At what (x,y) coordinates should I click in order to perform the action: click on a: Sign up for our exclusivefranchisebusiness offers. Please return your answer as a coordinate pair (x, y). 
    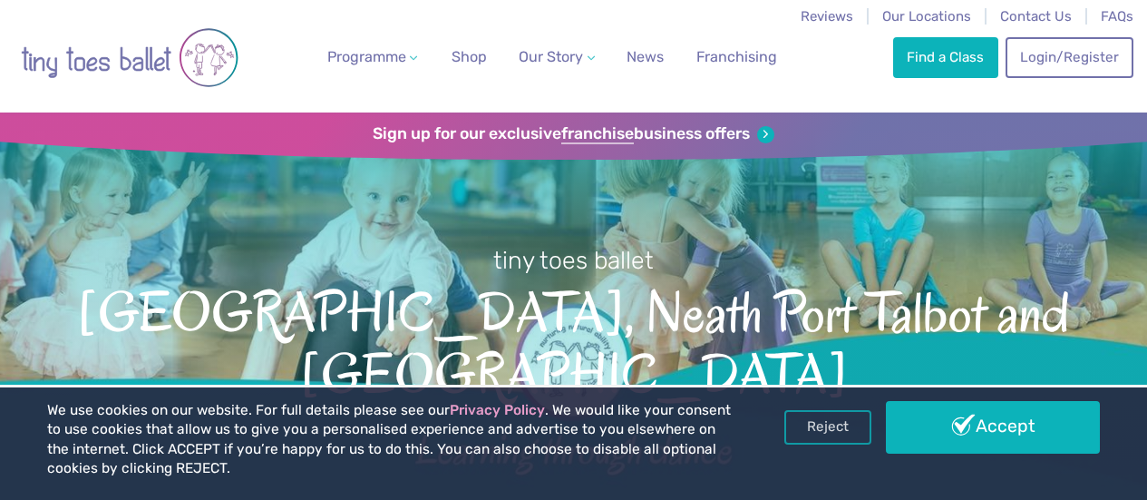
    Looking at the image, I should click on (573, 134).